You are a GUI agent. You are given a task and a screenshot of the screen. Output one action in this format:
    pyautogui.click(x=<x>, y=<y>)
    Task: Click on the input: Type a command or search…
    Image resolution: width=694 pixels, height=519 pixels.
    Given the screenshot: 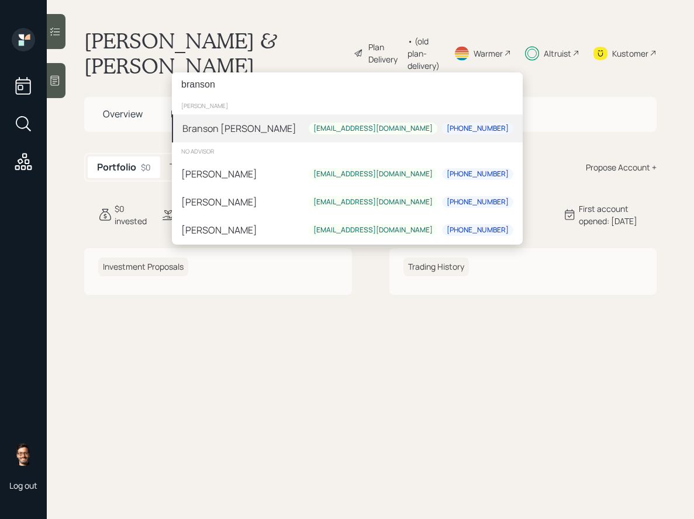 What is the action you would take?
    pyautogui.click(x=347, y=85)
    